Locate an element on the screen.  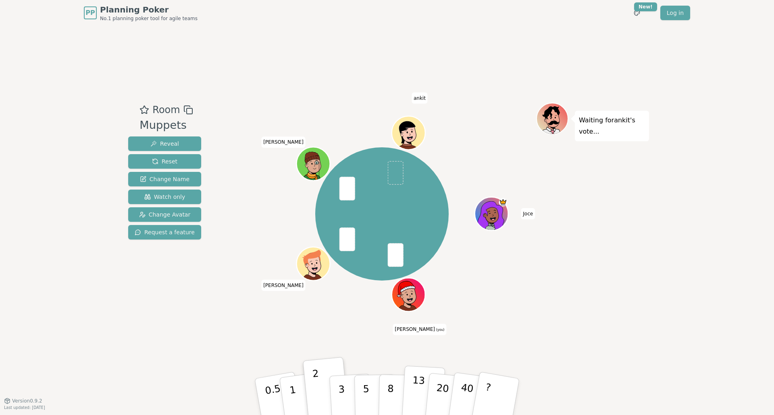
span: PP is located at coordinates (90, 13).